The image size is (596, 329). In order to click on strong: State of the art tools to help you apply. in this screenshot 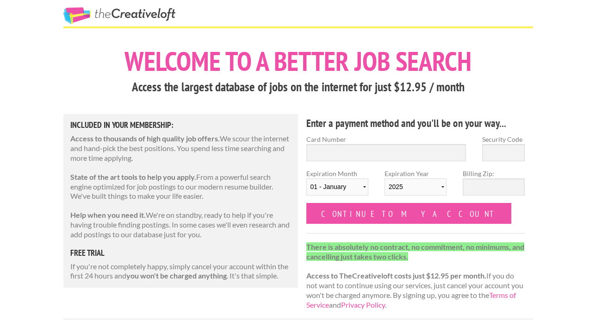, I will do `click(133, 176)`.